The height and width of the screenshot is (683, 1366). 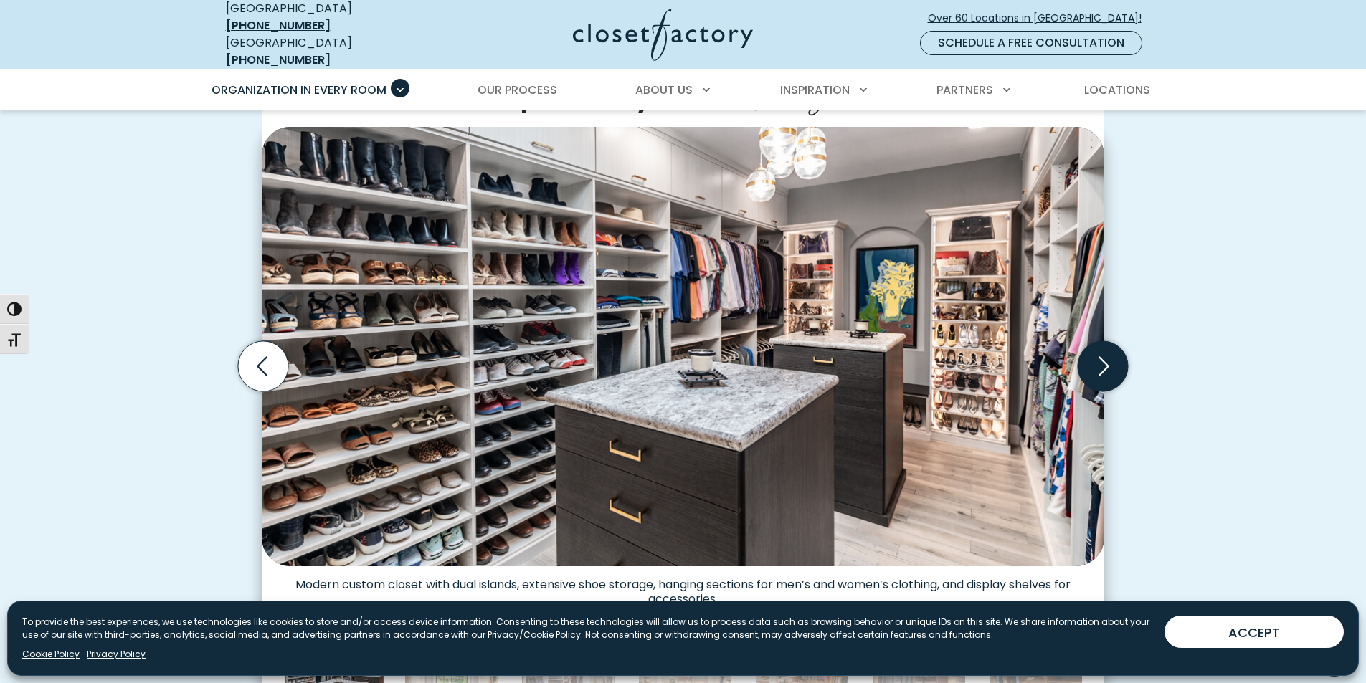 I want to click on figcaption: Modern custom closet with dual islands, extensive shoe storage, hanging sections for men’s and wo..., so click(x=683, y=587).